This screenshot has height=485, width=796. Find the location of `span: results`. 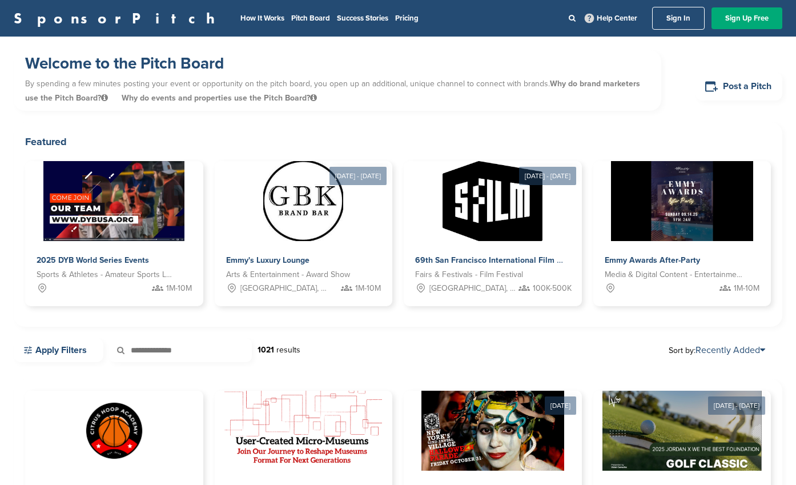

span: results is located at coordinates (288, 350).